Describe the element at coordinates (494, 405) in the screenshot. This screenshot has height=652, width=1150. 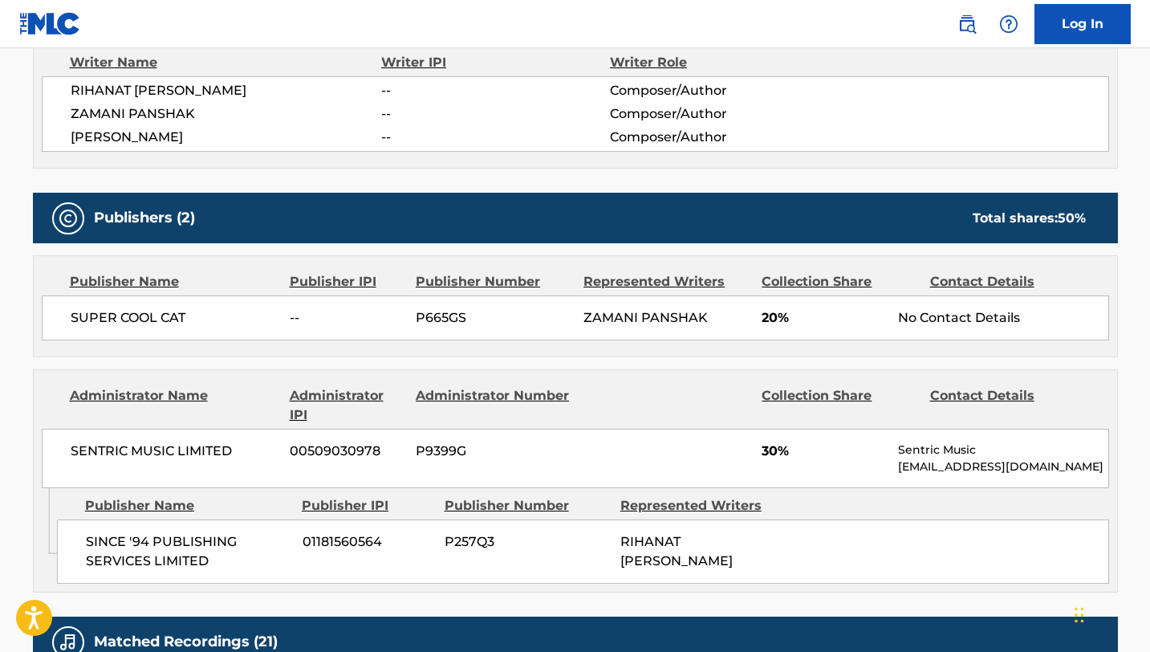
I see `div: Administrator Number` at that location.